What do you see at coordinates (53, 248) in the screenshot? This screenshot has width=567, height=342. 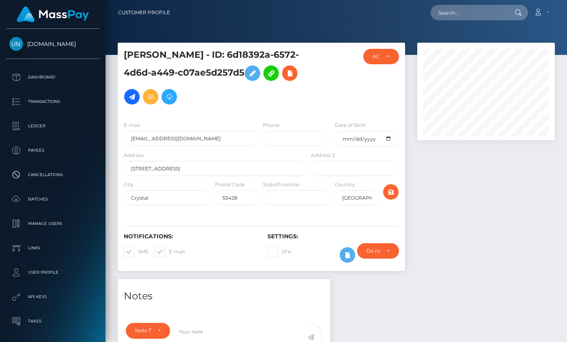 I see `a: Links` at bounding box center [53, 248].